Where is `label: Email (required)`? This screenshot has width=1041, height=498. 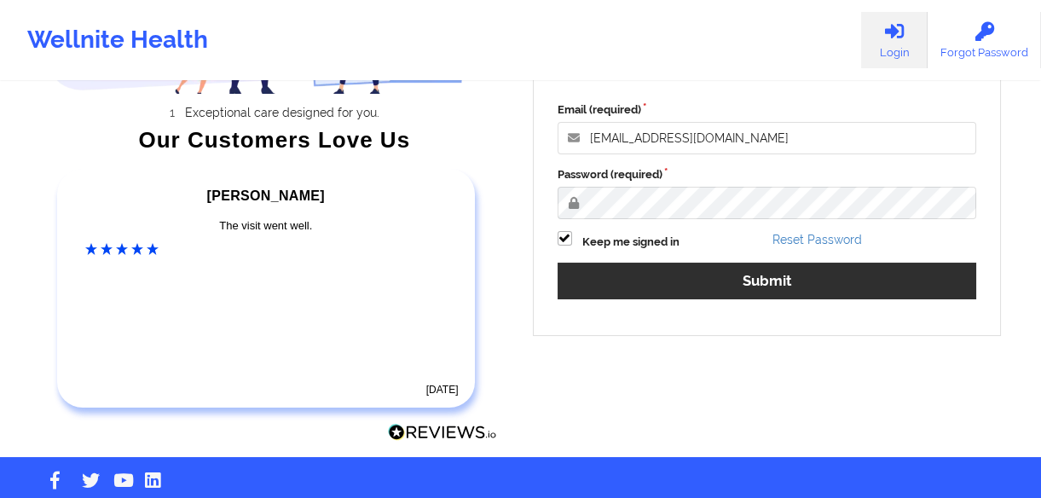 label: Email (required) is located at coordinates (767, 110).